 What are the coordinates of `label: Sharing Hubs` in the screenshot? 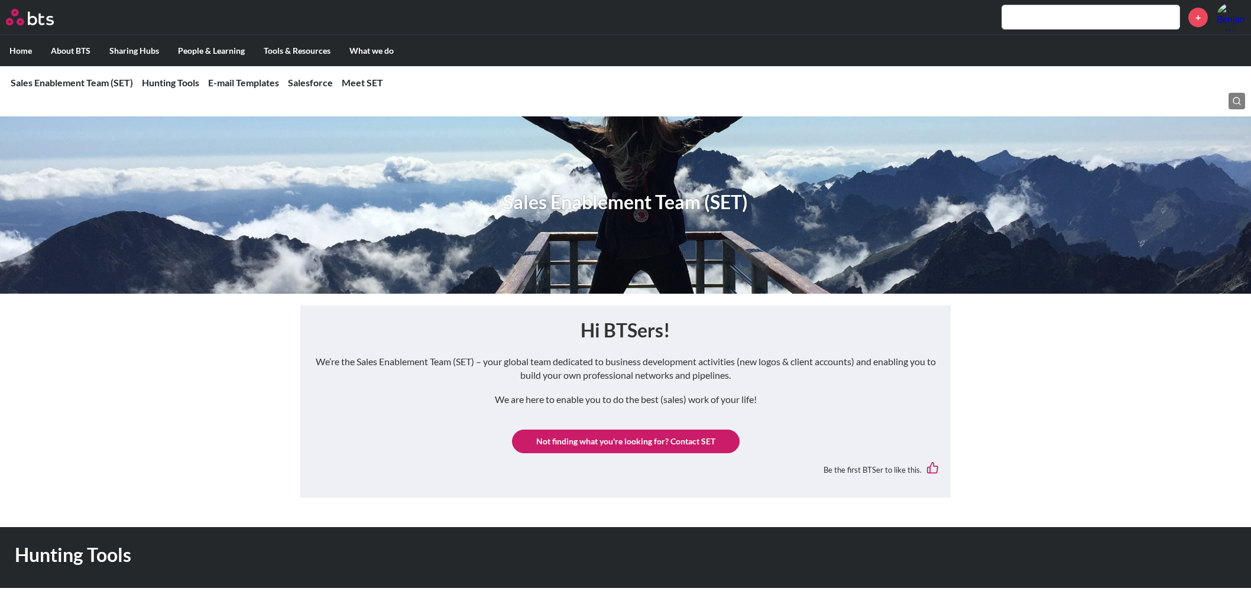 It's located at (134, 51).